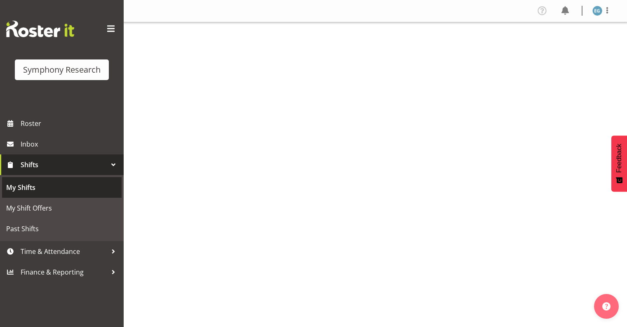 The height and width of the screenshot is (327, 627). What do you see at coordinates (62, 187) in the screenshot?
I see `span: My Shifts` at bounding box center [62, 187].